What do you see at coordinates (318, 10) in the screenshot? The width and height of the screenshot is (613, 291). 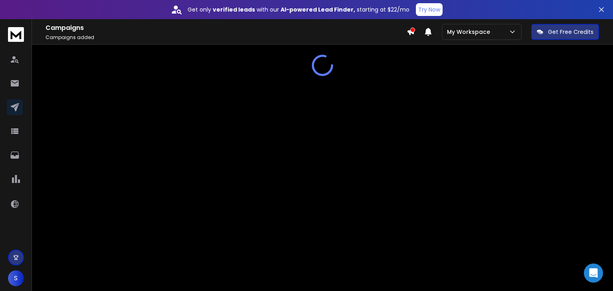 I see `strong: AI-powered Lead Finder,` at bounding box center [318, 10].